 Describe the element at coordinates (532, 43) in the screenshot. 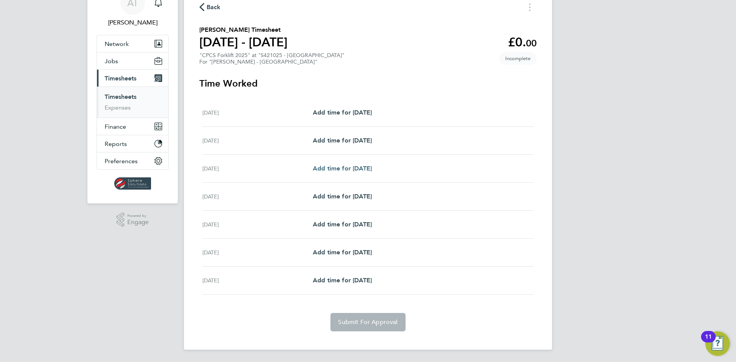

I see `span: 00` at that location.